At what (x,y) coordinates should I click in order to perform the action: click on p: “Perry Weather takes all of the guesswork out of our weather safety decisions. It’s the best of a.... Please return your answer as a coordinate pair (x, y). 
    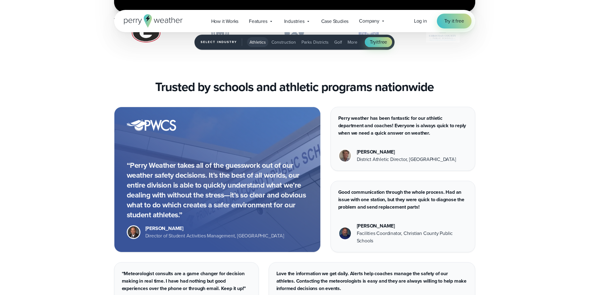
    Looking at the image, I should click on (217, 190).